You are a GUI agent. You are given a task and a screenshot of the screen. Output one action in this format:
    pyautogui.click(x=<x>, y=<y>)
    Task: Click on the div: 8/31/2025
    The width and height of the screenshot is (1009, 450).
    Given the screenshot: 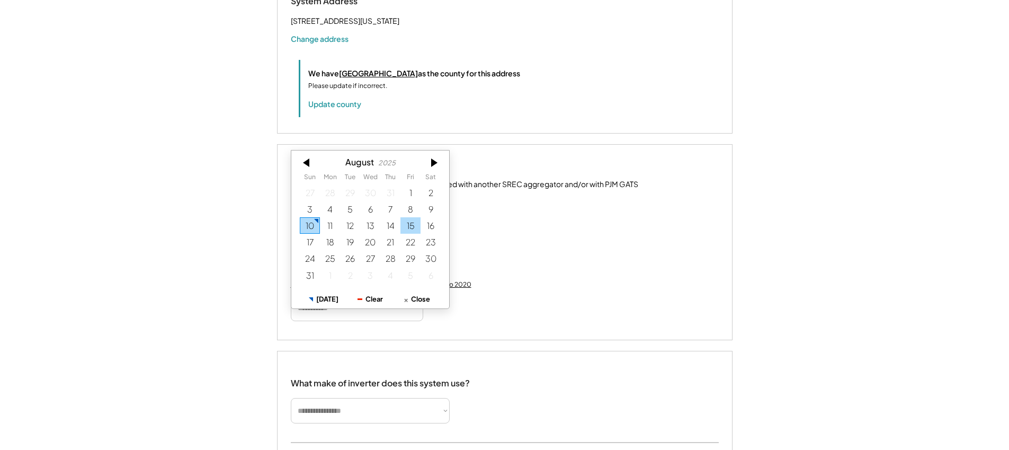 What is the action you would take?
    pyautogui.click(x=310, y=275)
    